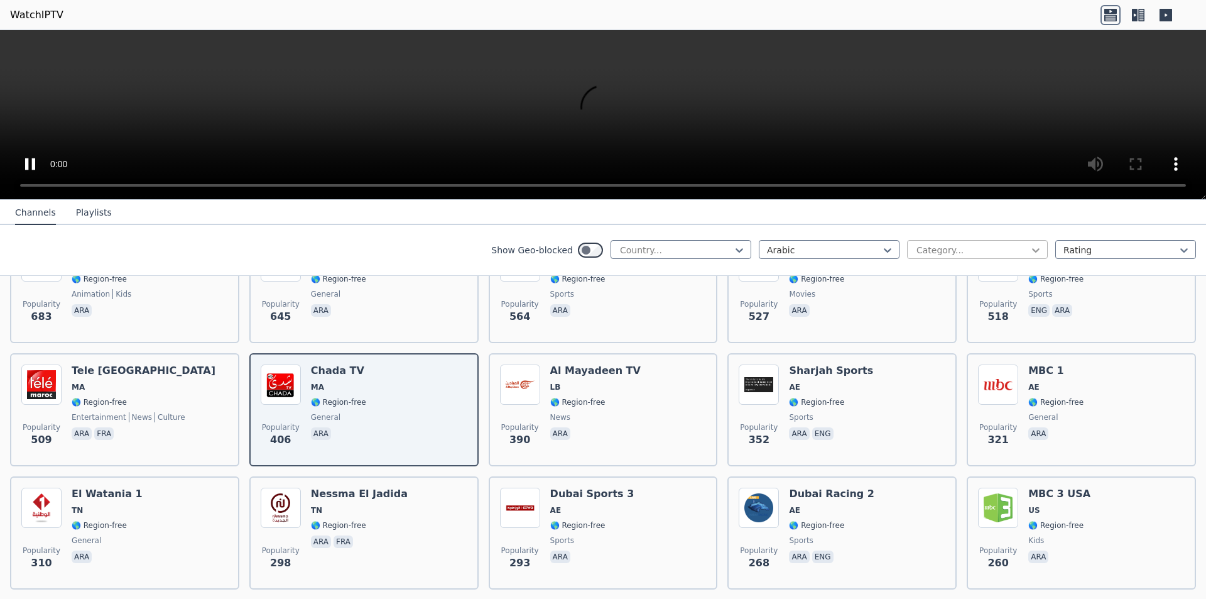 The height and width of the screenshot is (599, 1206). Describe the element at coordinates (519, 440) in the screenshot. I see `span: 390` at that location.